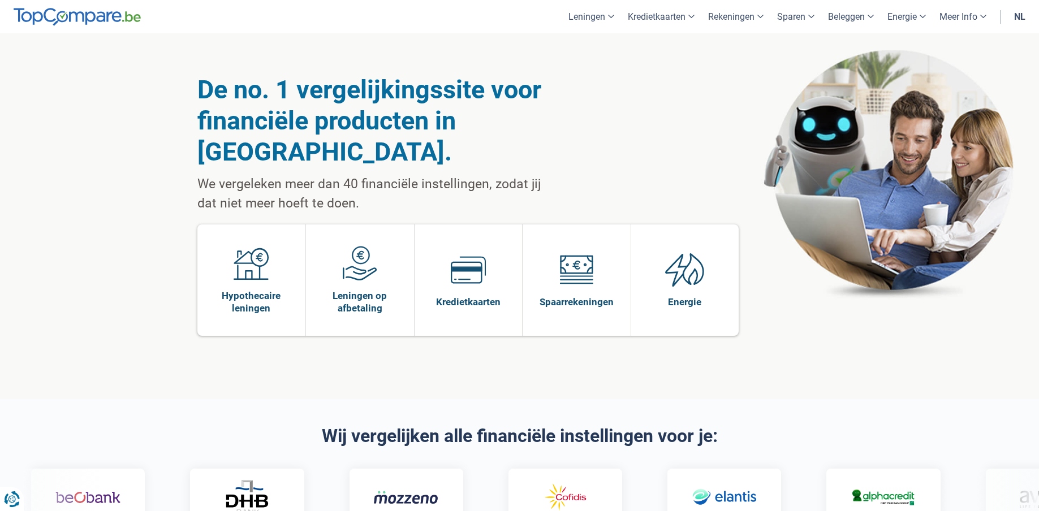 This screenshot has height=511, width=1039. What do you see at coordinates (468, 302) in the screenshot?
I see `span: Kredietkaarten` at bounding box center [468, 302].